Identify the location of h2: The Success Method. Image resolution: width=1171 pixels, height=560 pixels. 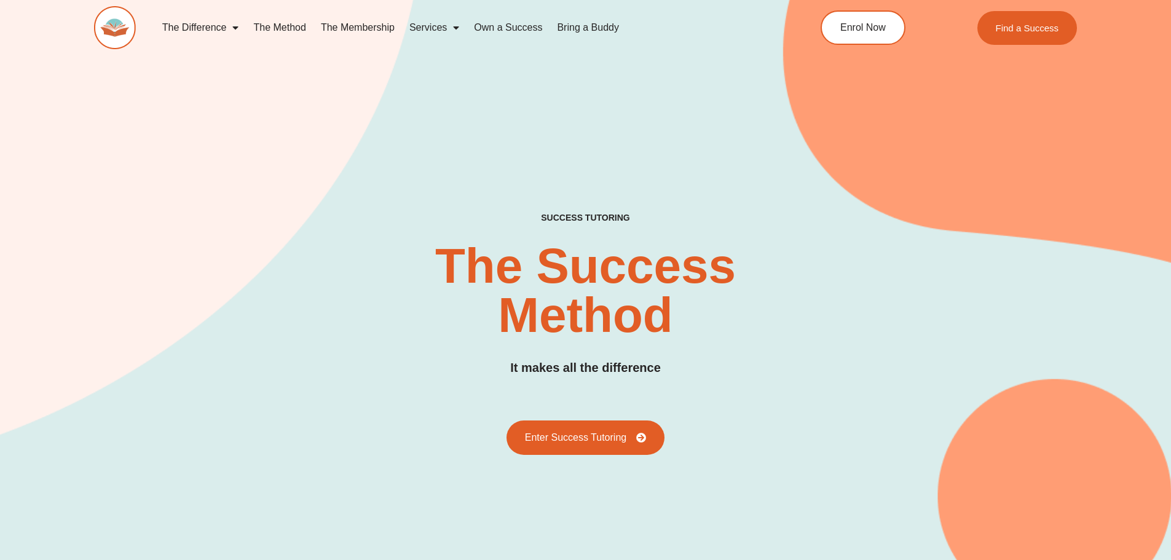
(586, 291).